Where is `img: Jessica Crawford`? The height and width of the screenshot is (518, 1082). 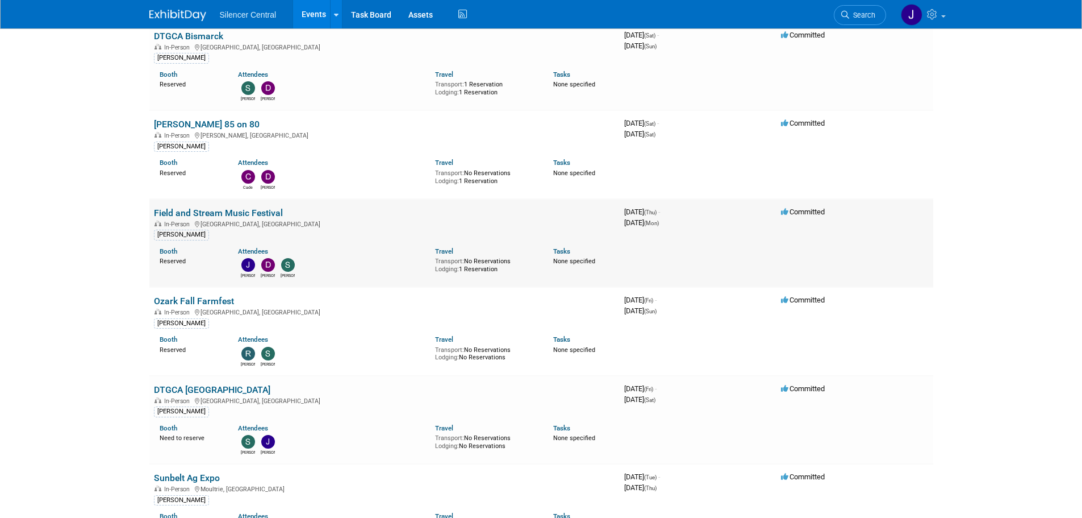 img: Jessica Crawford is located at coordinates (912, 15).